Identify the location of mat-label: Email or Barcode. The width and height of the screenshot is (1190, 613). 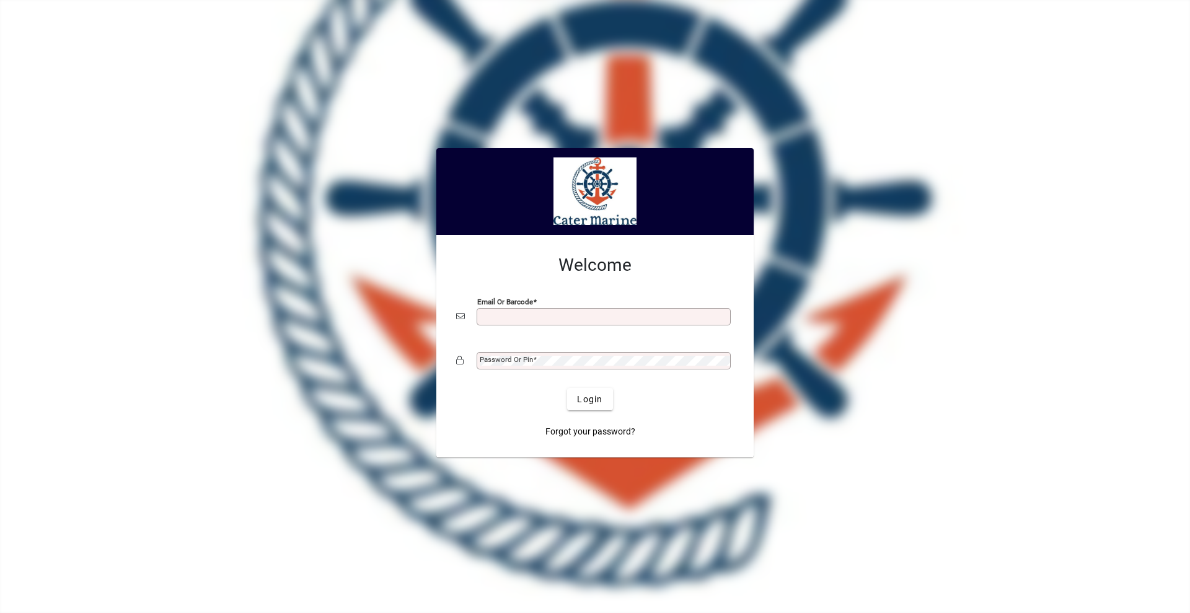
(505, 302).